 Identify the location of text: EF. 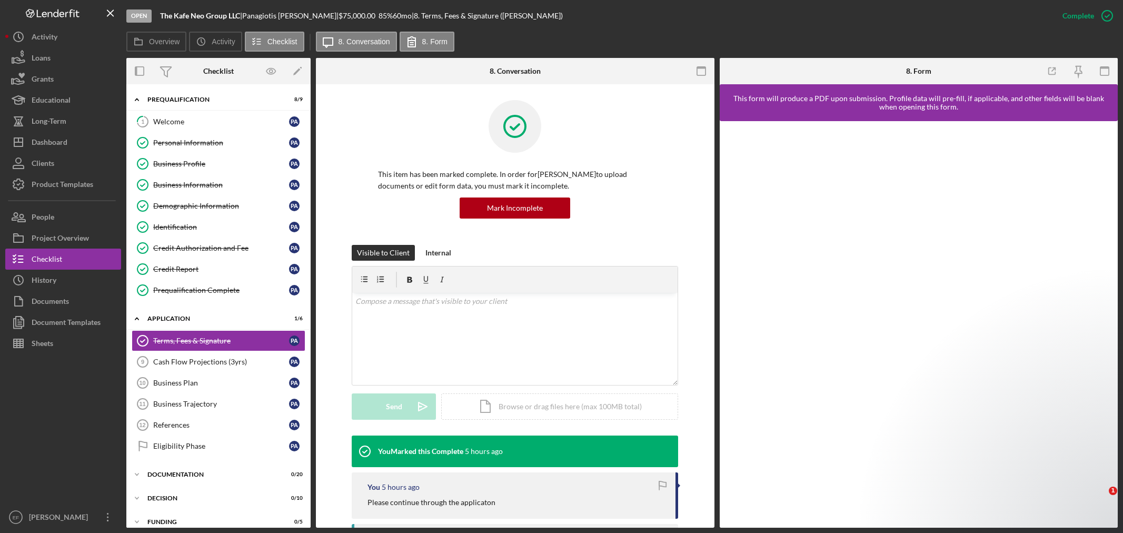
(16, 517).